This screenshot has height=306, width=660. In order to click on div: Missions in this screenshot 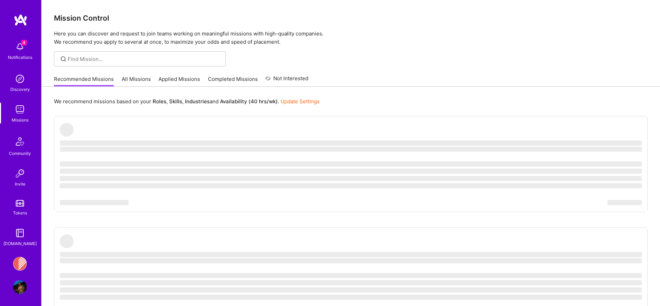, I will do `click(20, 120)`.